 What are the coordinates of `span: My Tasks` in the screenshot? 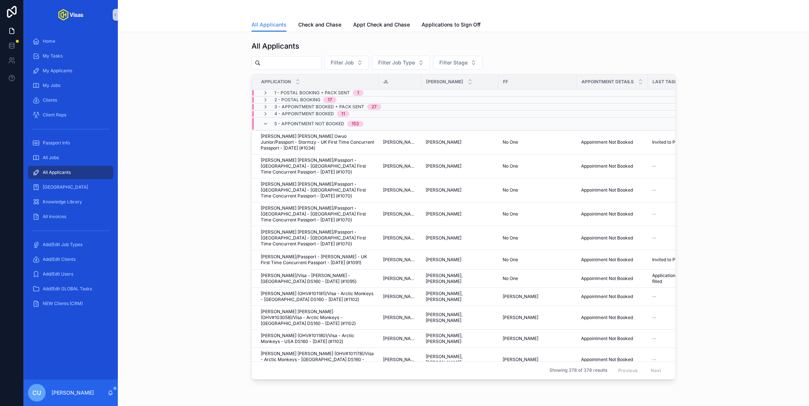 It's located at (53, 56).